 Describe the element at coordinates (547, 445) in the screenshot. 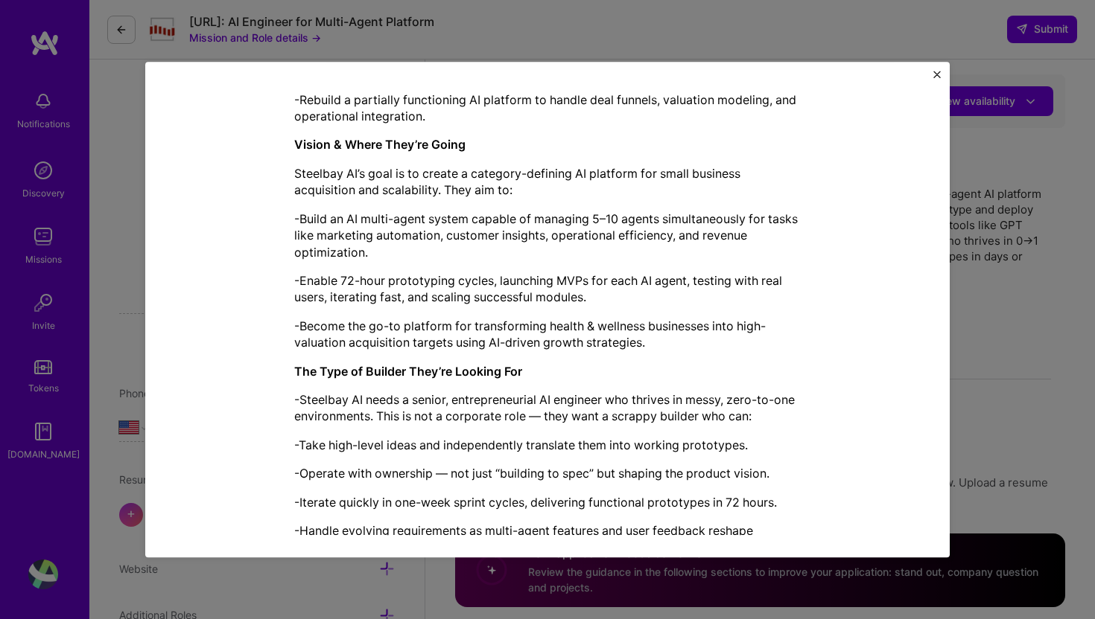

I see `p: -Take high-level ideas and independently translate them into working prototypes.` at that location.